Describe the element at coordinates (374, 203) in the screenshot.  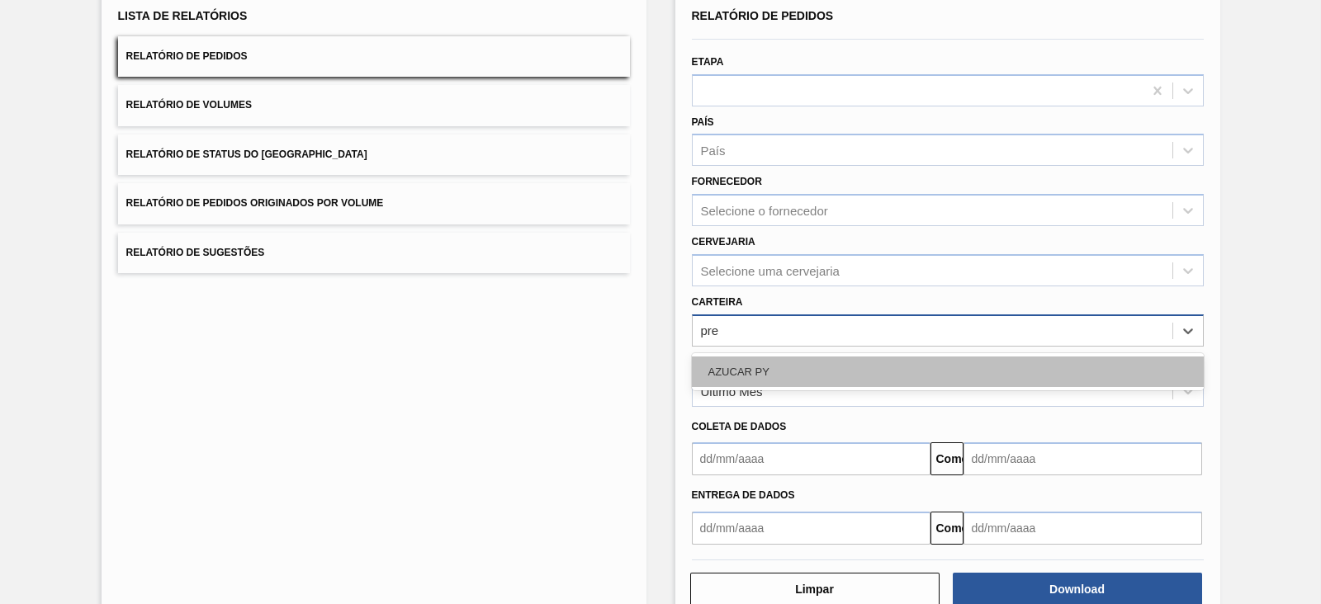
I see `button: Relatório de Pedidos Originados por Volume` at that location.